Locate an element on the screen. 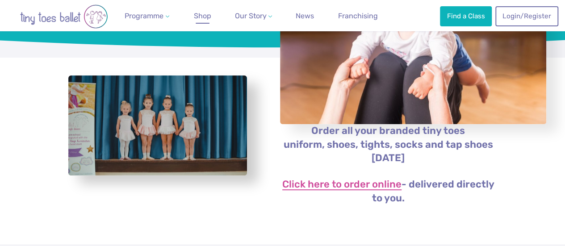  a: Click here to order online is located at coordinates (342, 185).